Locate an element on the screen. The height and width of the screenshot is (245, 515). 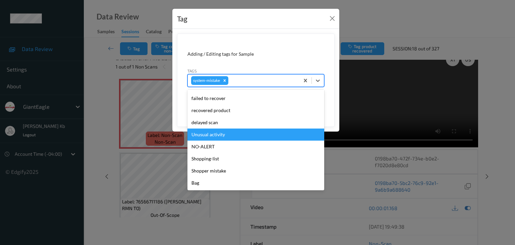
button: Close is located at coordinates (332, 18).